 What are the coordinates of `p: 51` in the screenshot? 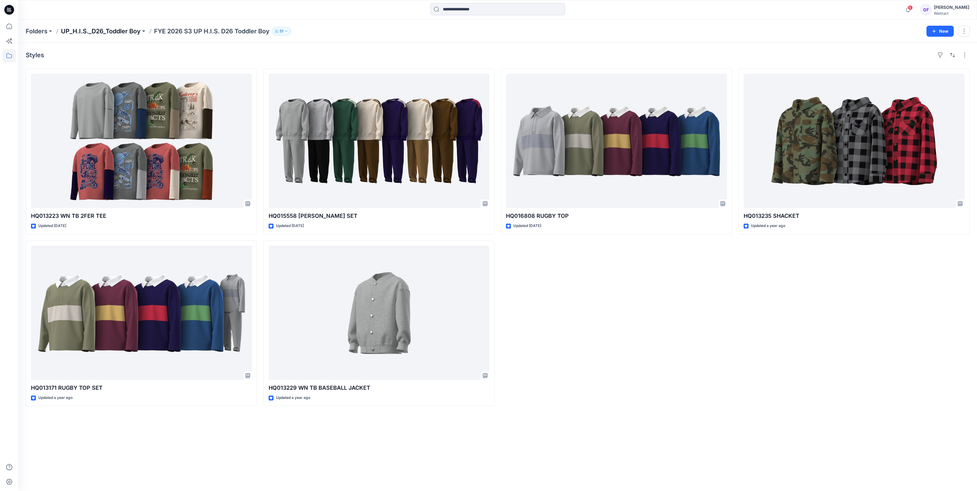 It's located at (281, 31).